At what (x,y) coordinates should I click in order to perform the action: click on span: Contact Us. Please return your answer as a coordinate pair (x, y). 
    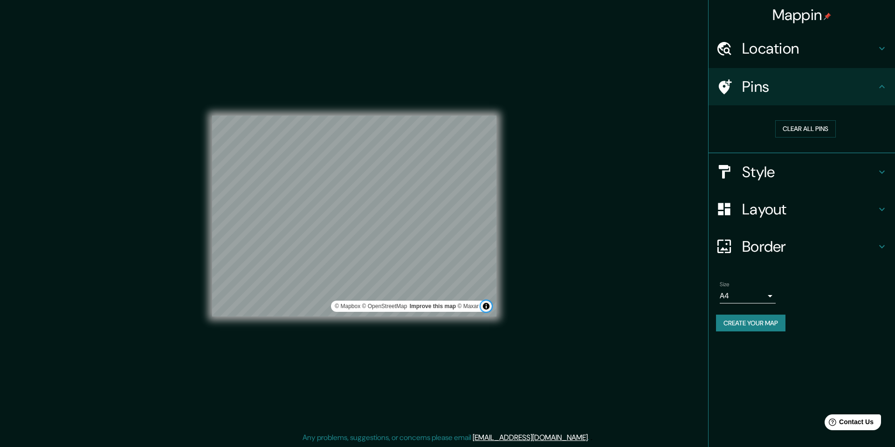
    Looking at the image, I should click on (44, 11).